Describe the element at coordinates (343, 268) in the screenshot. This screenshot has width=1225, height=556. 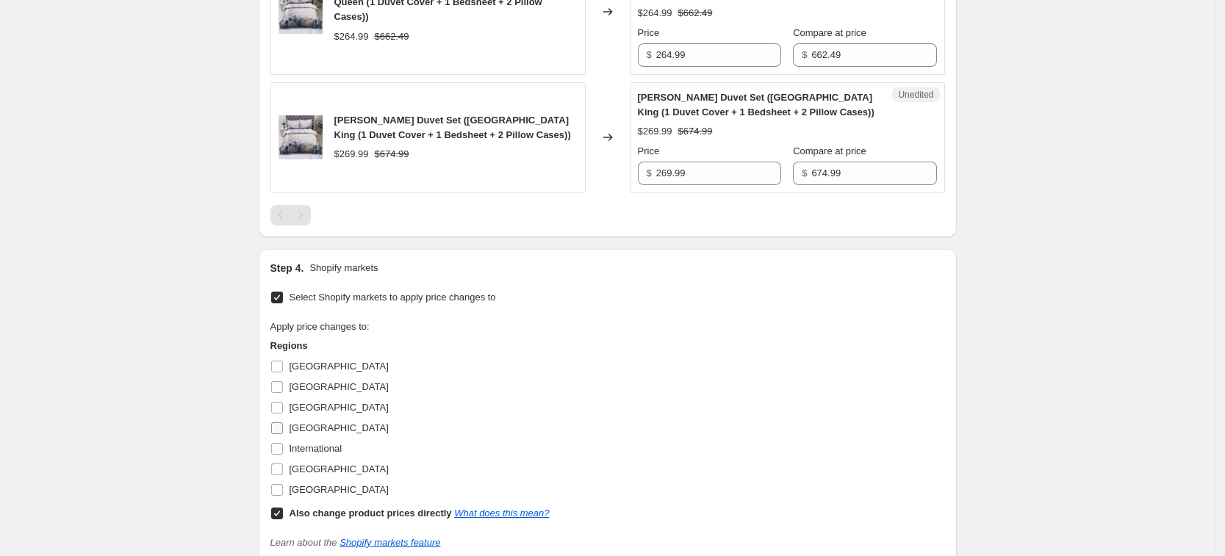
I see `p: Shopify markets` at that location.